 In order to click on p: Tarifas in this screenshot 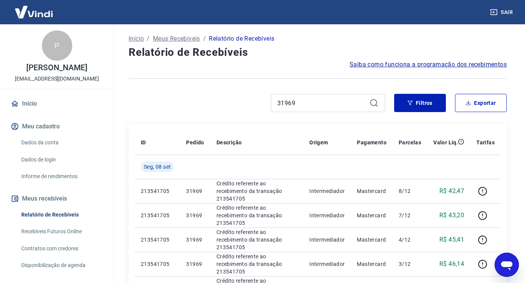, I will do `click(486, 143)`.